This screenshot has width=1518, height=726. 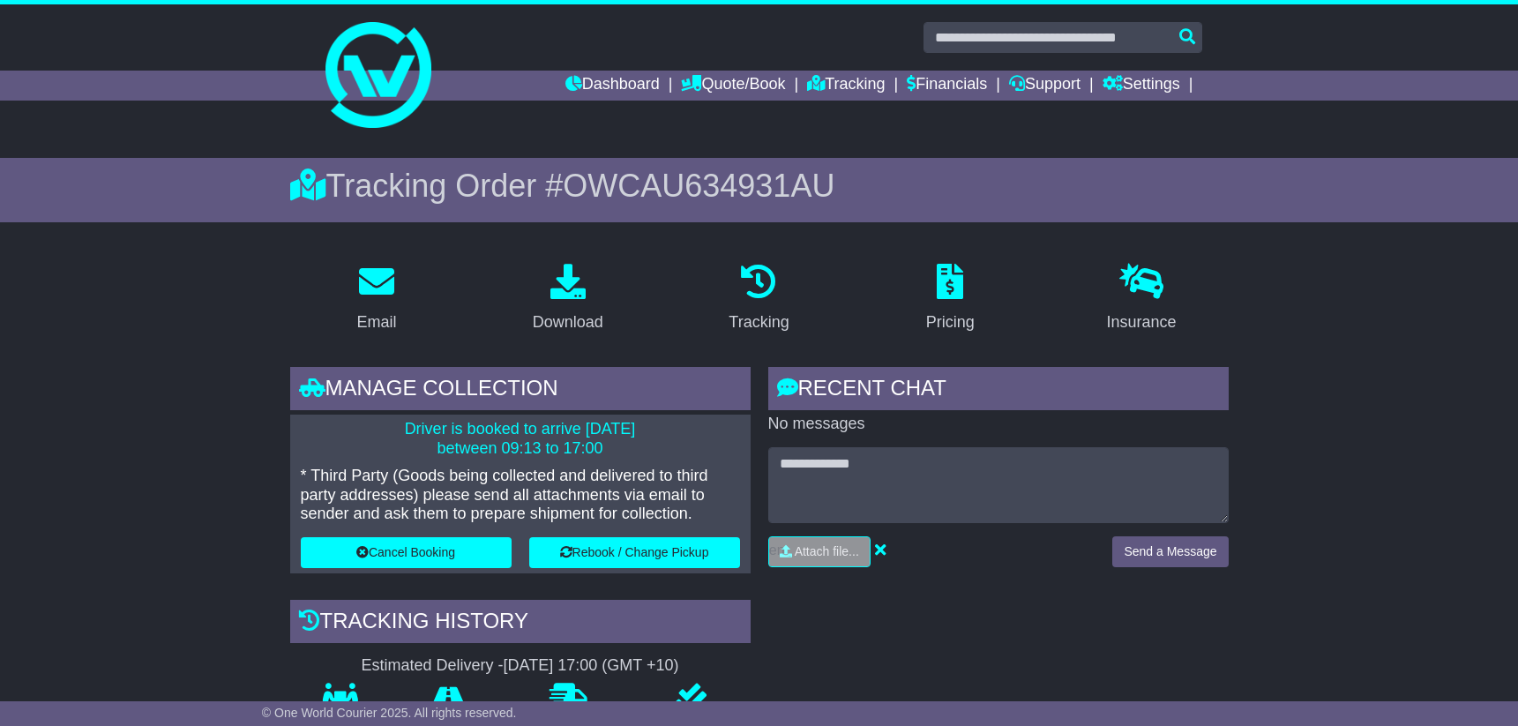 What do you see at coordinates (520, 495) in the screenshot?
I see `p: * Third Party (Goods being collected and delivered to third party addresses) please send all atta...` at bounding box center [520, 495].